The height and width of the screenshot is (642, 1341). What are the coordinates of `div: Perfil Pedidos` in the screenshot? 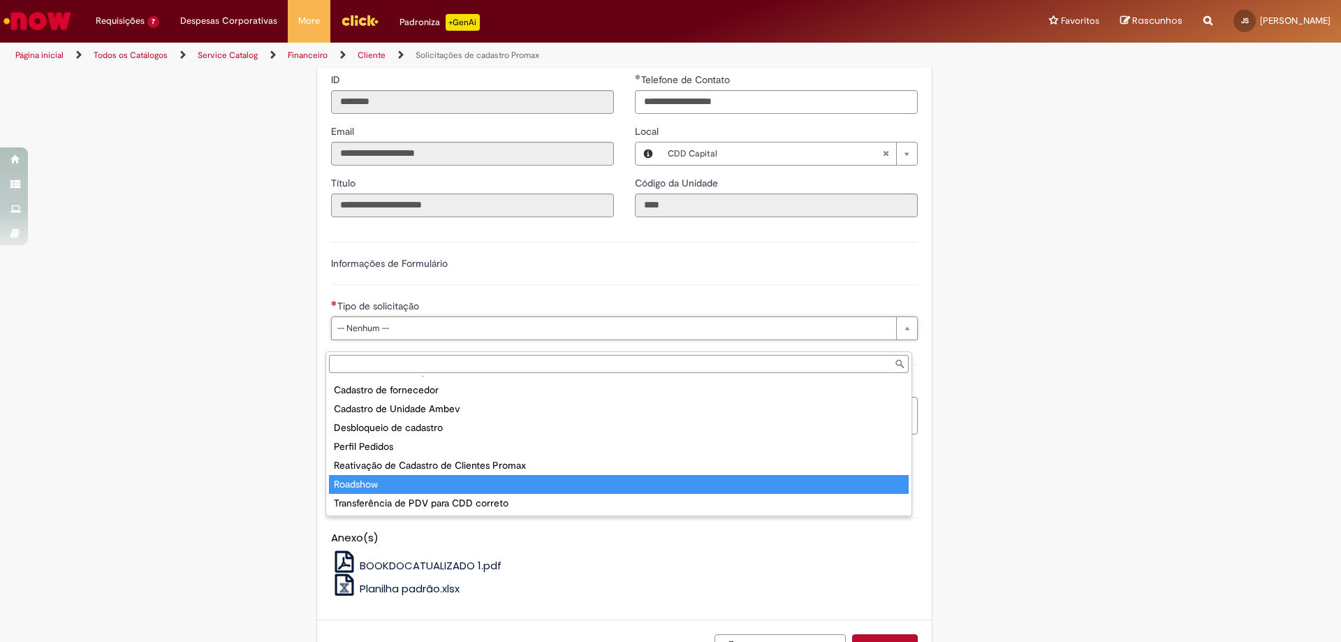 It's located at (619, 446).